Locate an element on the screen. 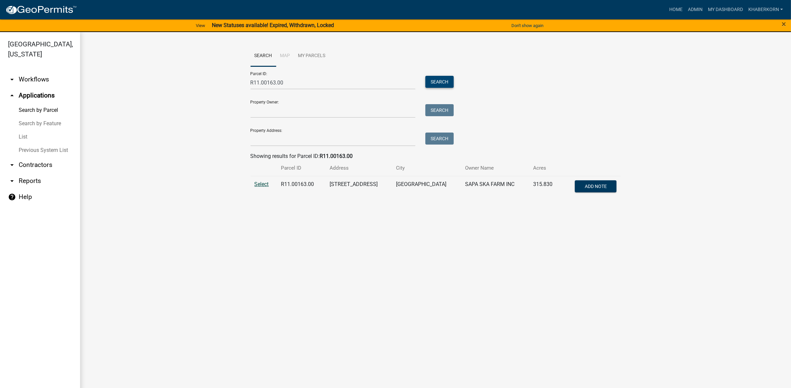 The height and width of the screenshot is (388, 791). strong: New Statuses available! Expired, Withdrawn, Locked is located at coordinates (273, 25).